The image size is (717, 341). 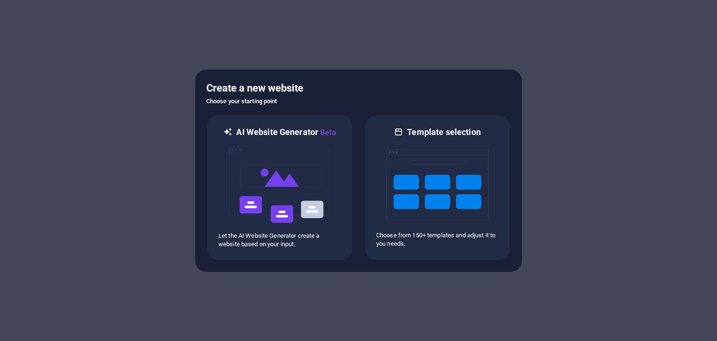 What do you see at coordinates (280, 240) in the screenshot?
I see `p: Let the AI Website Generator create a website based on your input.` at bounding box center [280, 240].